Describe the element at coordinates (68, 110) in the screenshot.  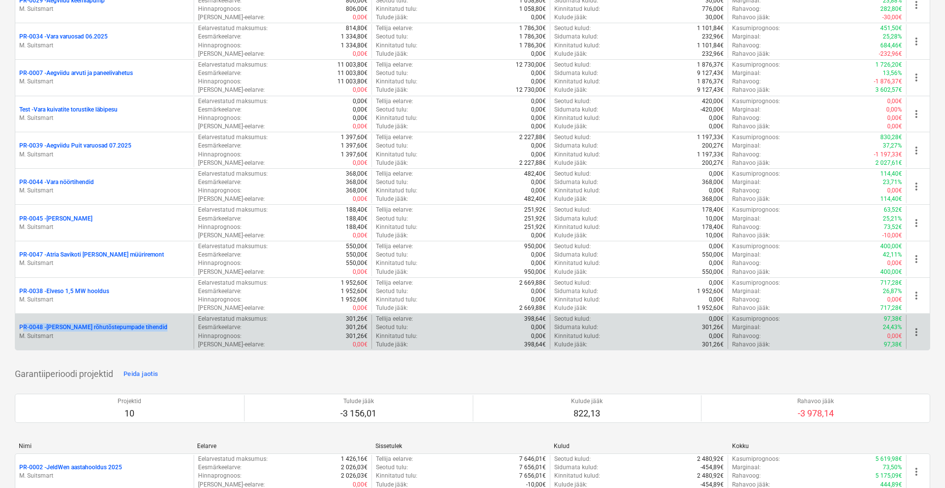
I see `p: Test - Vara kuivatite torustike läbipesu` at that location.